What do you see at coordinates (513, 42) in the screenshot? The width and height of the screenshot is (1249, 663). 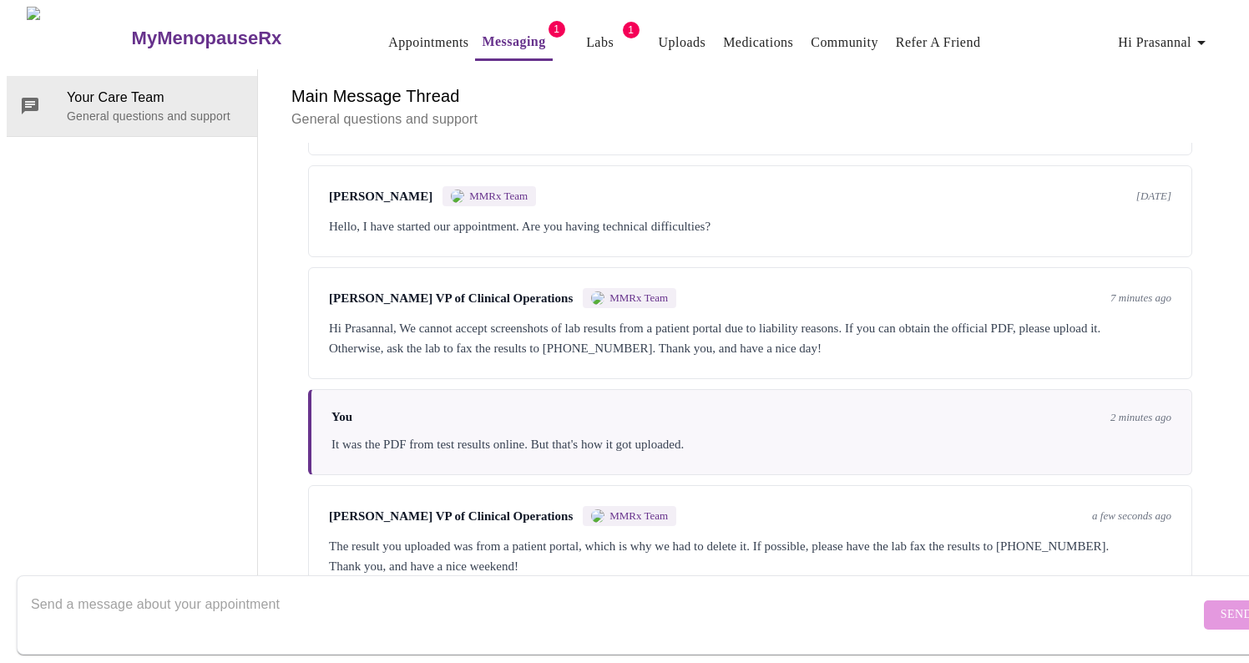 I see `a: Messaging` at bounding box center [513, 42].